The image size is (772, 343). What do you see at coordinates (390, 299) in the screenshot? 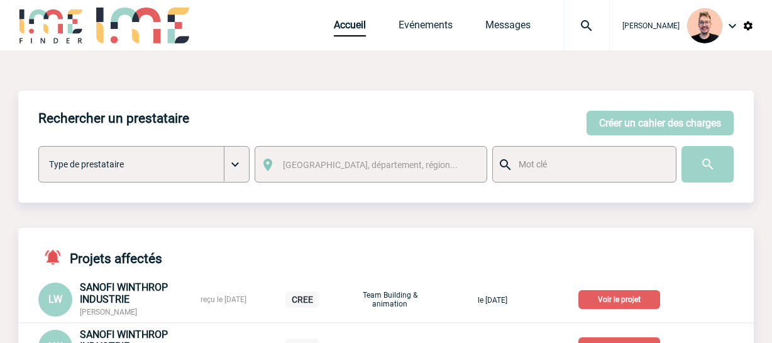
I see `p: Team Building & animation` at bounding box center [390, 299].